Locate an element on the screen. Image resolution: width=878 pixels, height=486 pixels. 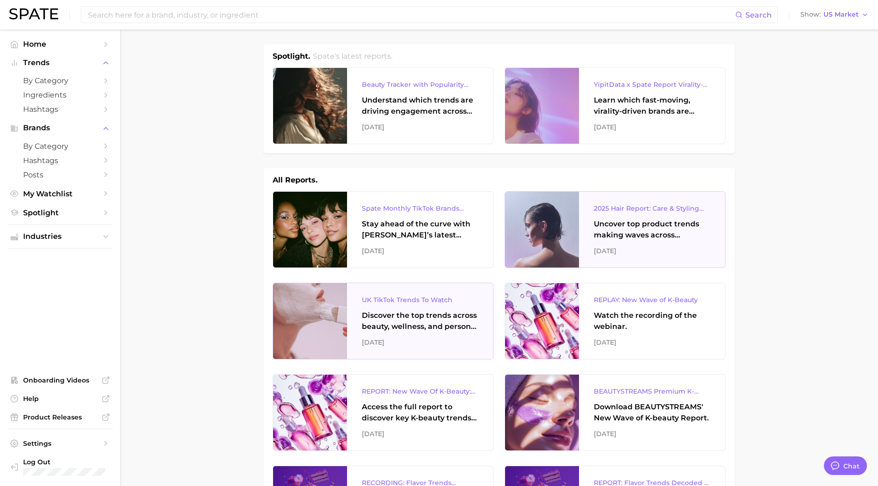
div: REPLAY: New Wave of K-Beauty is located at coordinates (652, 300).